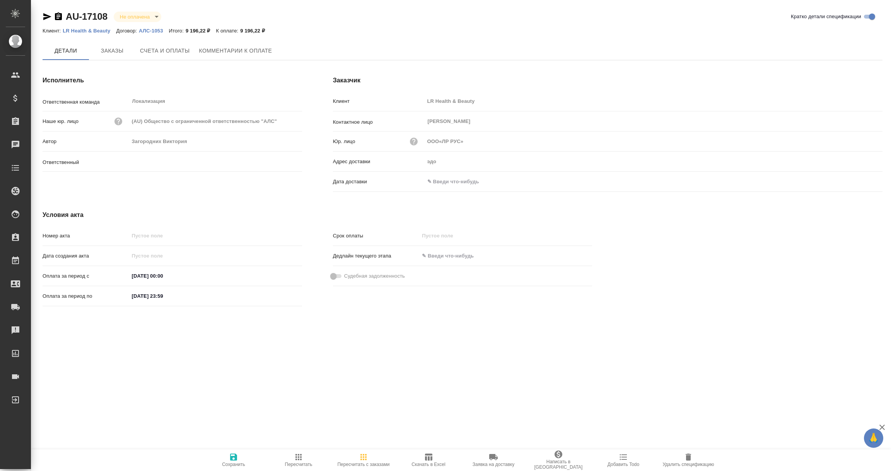 This screenshot has height=471, width=891. Describe the element at coordinates (376, 256) in the screenshot. I see `p: Дедлайн текущего этапа` at that location.